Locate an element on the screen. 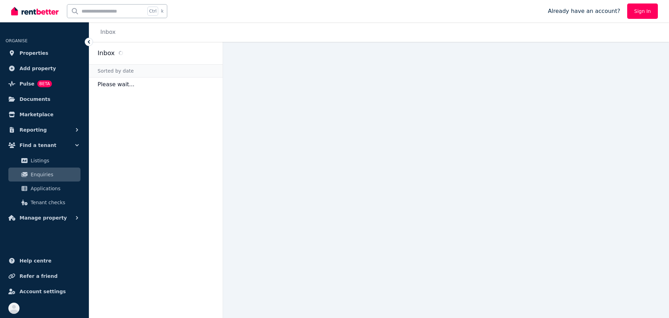 The image size is (669, 318). a: Inbox is located at coordinates (108, 32).